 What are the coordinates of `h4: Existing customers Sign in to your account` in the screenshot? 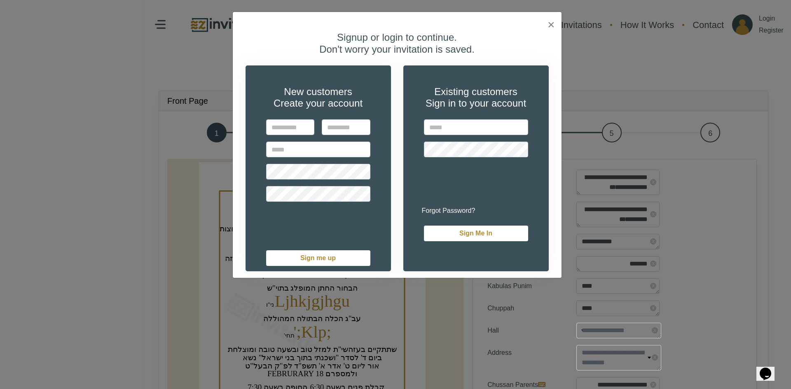 It's located at (476, 98).